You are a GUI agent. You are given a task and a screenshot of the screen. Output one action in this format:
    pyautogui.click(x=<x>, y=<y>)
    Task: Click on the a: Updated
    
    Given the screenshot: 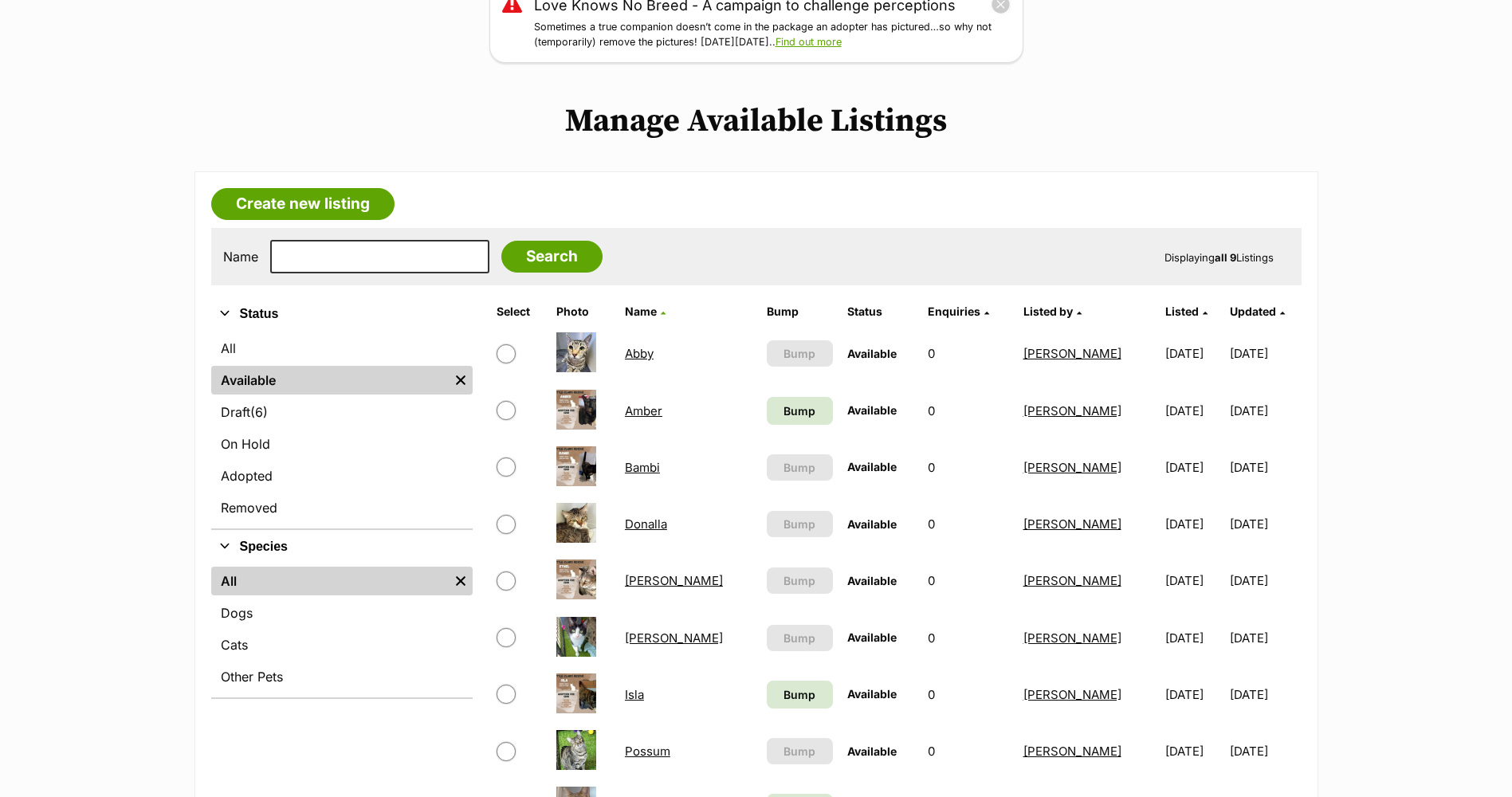 What is the action you would take?
    pyautogui.click(x=1258, y=311)
    